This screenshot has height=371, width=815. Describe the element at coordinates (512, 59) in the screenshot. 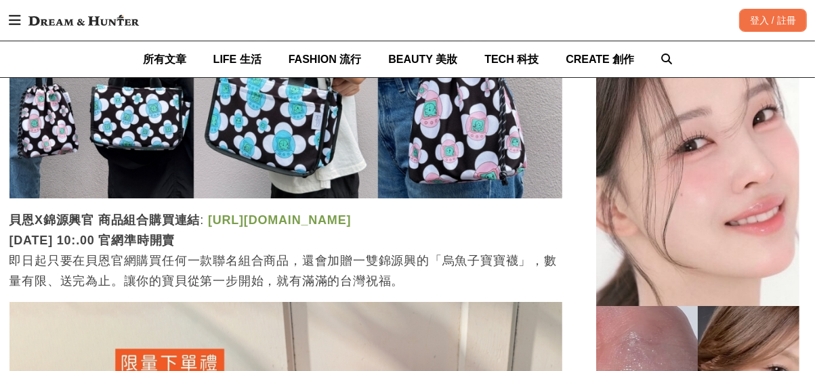

I see `span: TECH 科技` at that location.